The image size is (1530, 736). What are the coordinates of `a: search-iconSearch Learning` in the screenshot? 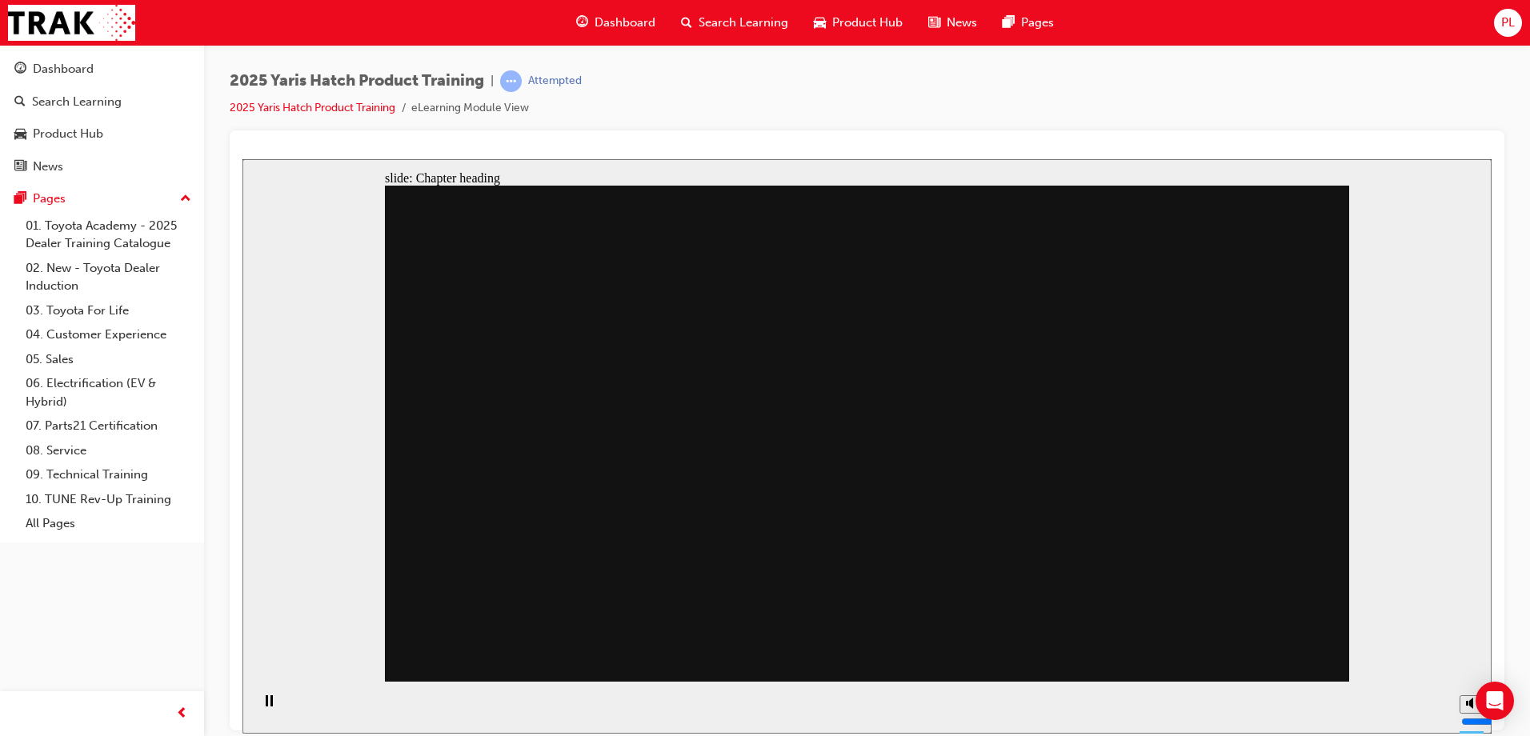 It's located at (734, 22).